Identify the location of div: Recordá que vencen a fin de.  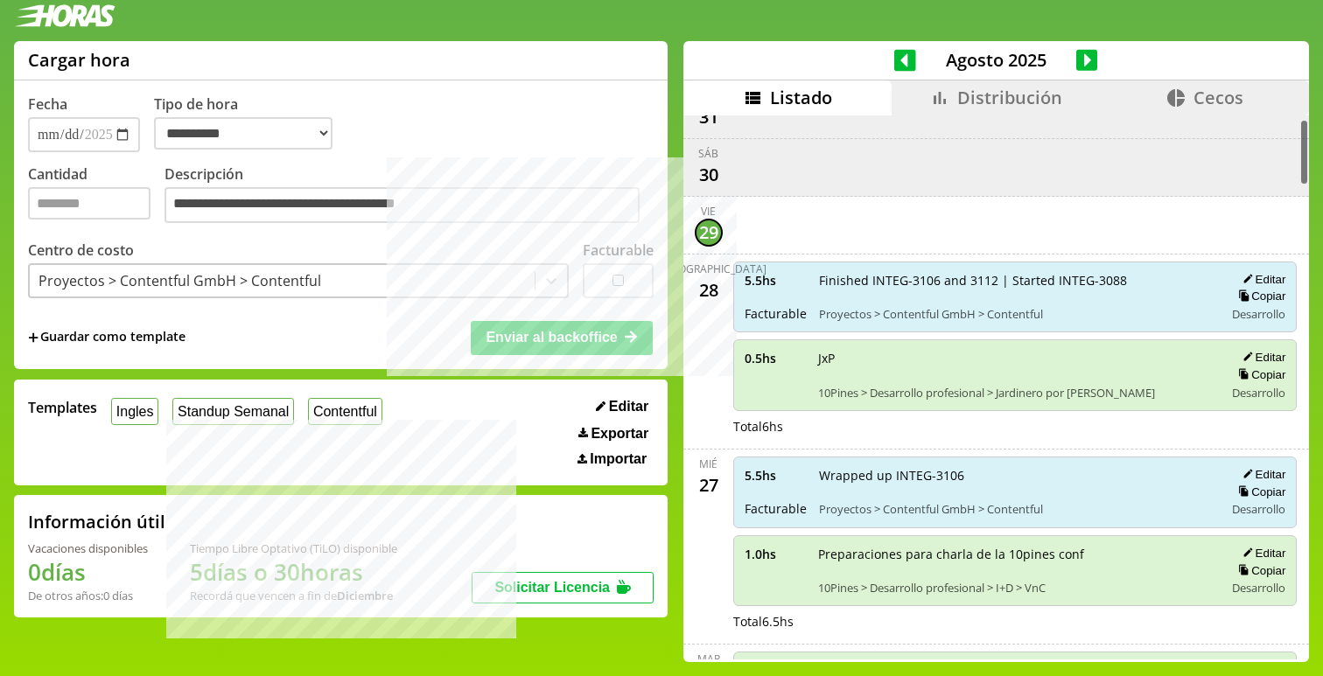
(293, 596).